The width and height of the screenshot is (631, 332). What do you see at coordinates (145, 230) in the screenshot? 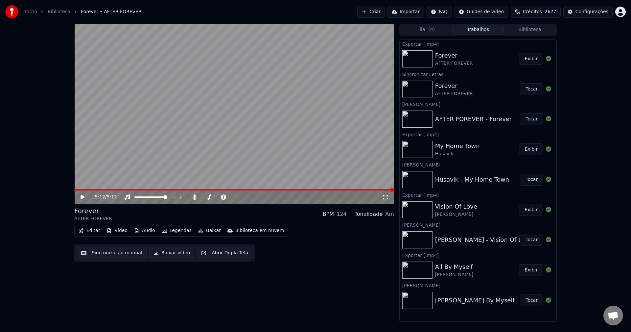
I see `button: Áudio` at bounding box center [145, 230].